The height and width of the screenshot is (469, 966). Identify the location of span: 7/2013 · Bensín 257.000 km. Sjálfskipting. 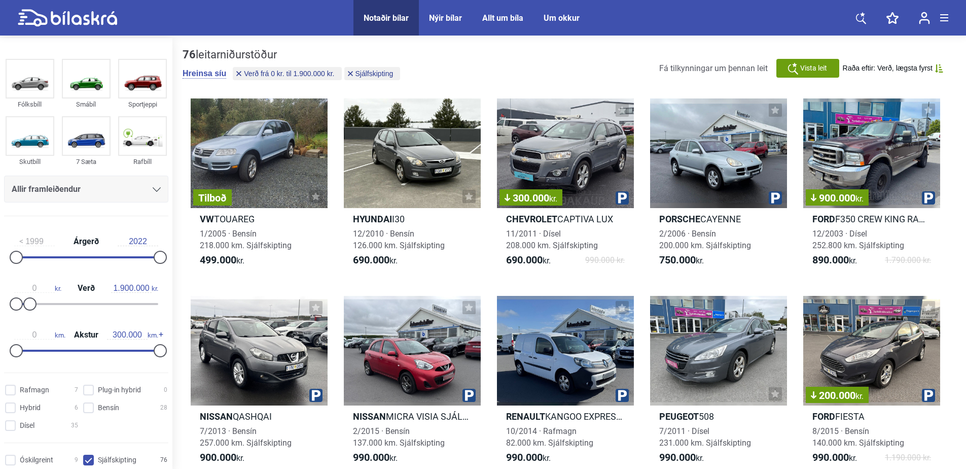
(245, 437).